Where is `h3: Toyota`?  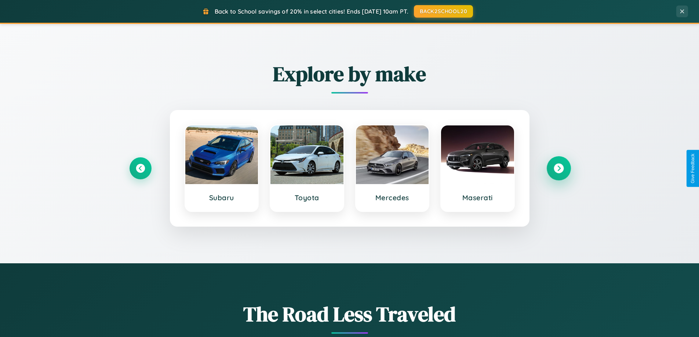 h3: Toyota is located at coordinates (307, 198).